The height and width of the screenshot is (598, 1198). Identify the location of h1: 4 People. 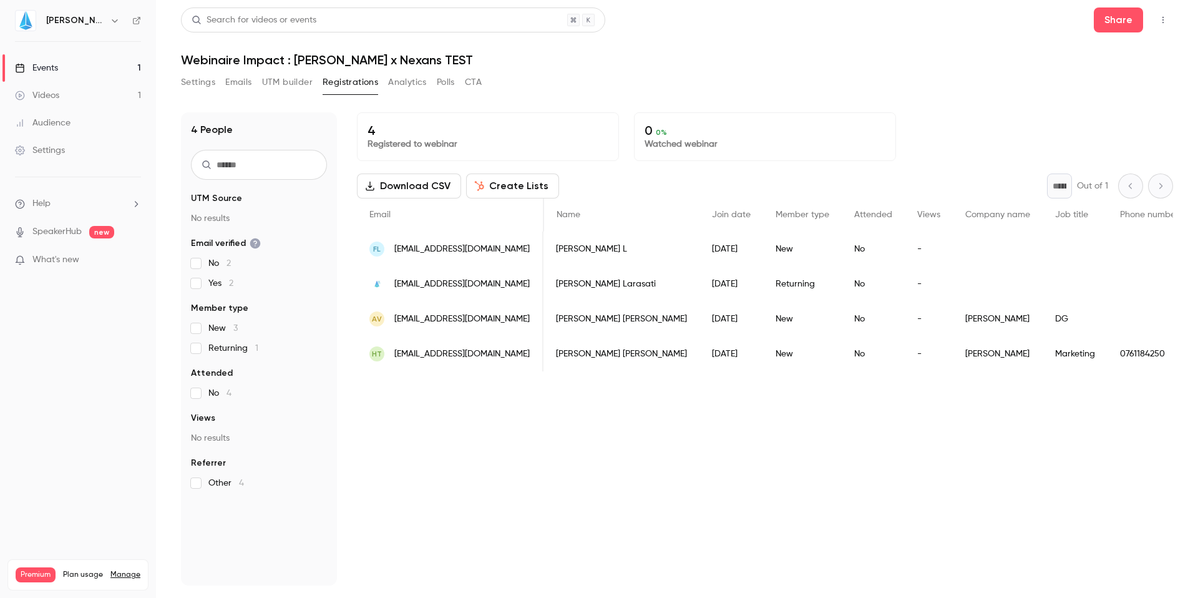
(212, 130).